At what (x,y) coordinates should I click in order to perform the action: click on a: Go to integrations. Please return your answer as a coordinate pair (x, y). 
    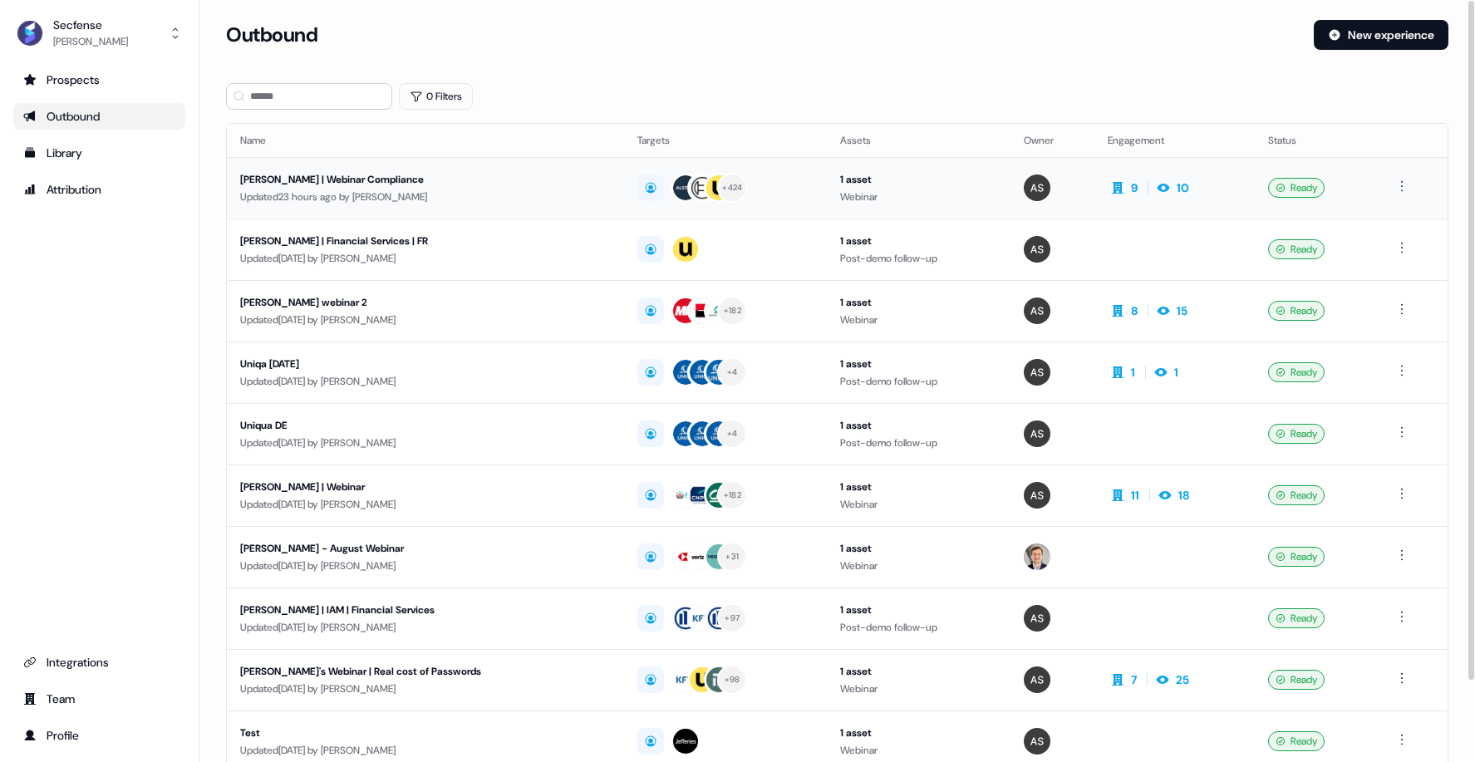
    Looking at the image, I should click on (99, 662).